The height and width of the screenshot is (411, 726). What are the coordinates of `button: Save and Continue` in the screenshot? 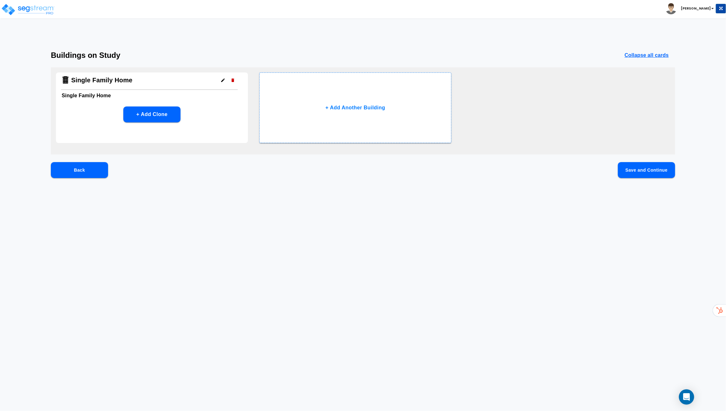 It's located at (646, 170).